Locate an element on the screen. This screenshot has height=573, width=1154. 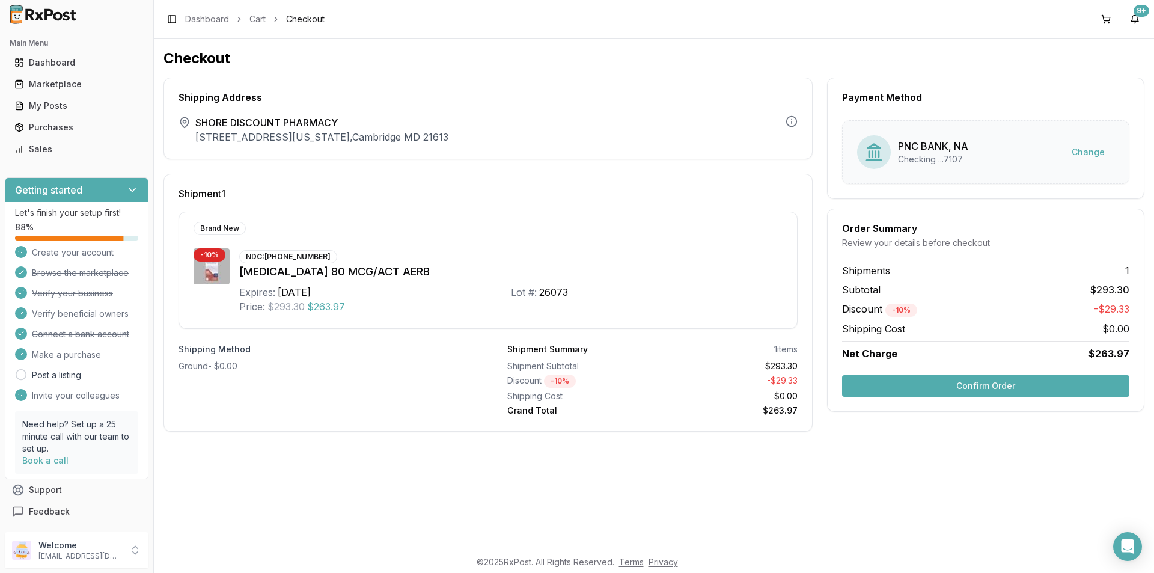
div: Shipping Cost is located at coordinates (578, 396).